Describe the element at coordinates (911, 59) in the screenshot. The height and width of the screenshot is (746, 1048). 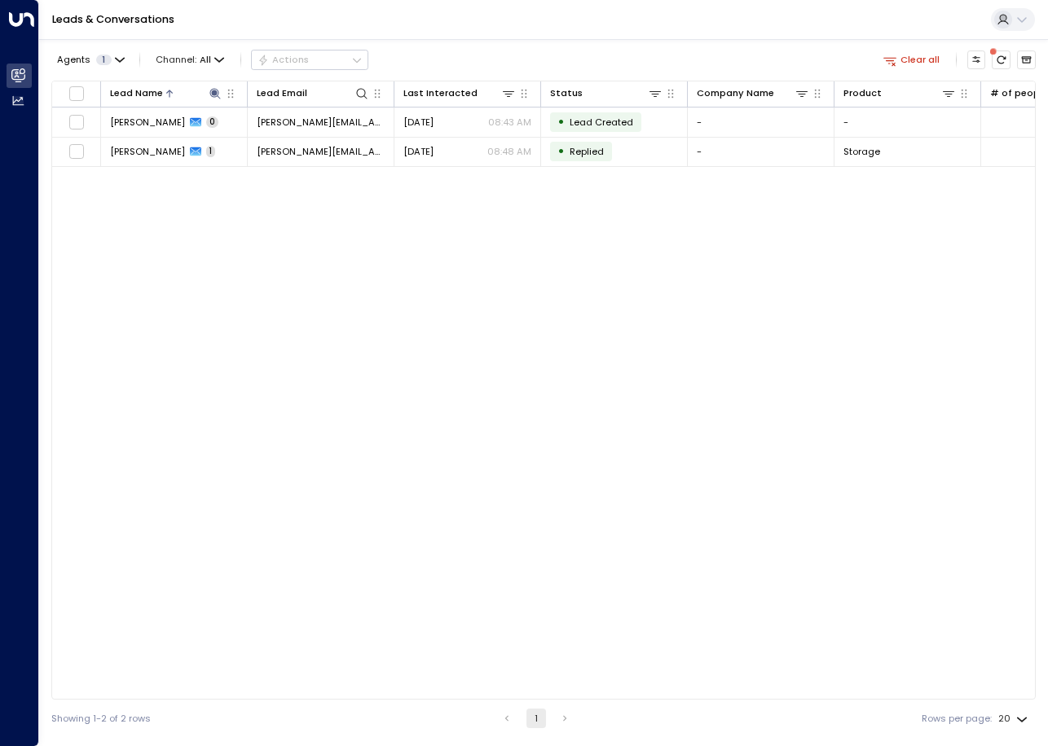
I see `button: Clear all` at that location.